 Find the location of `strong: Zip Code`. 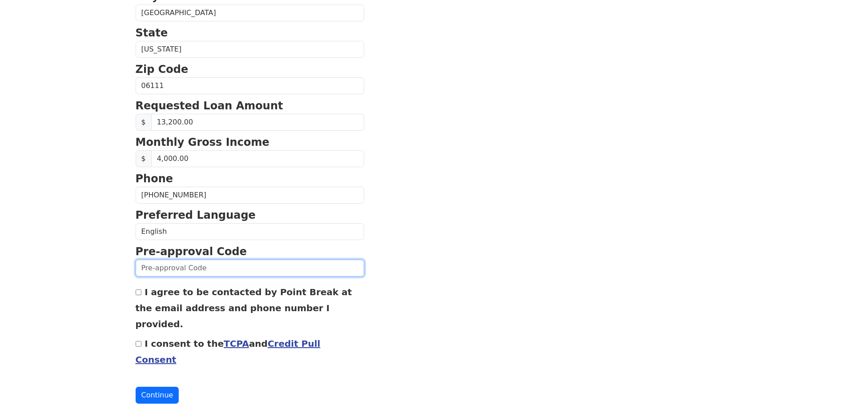

strong: Zip Code is located at coordinates (162, 69).